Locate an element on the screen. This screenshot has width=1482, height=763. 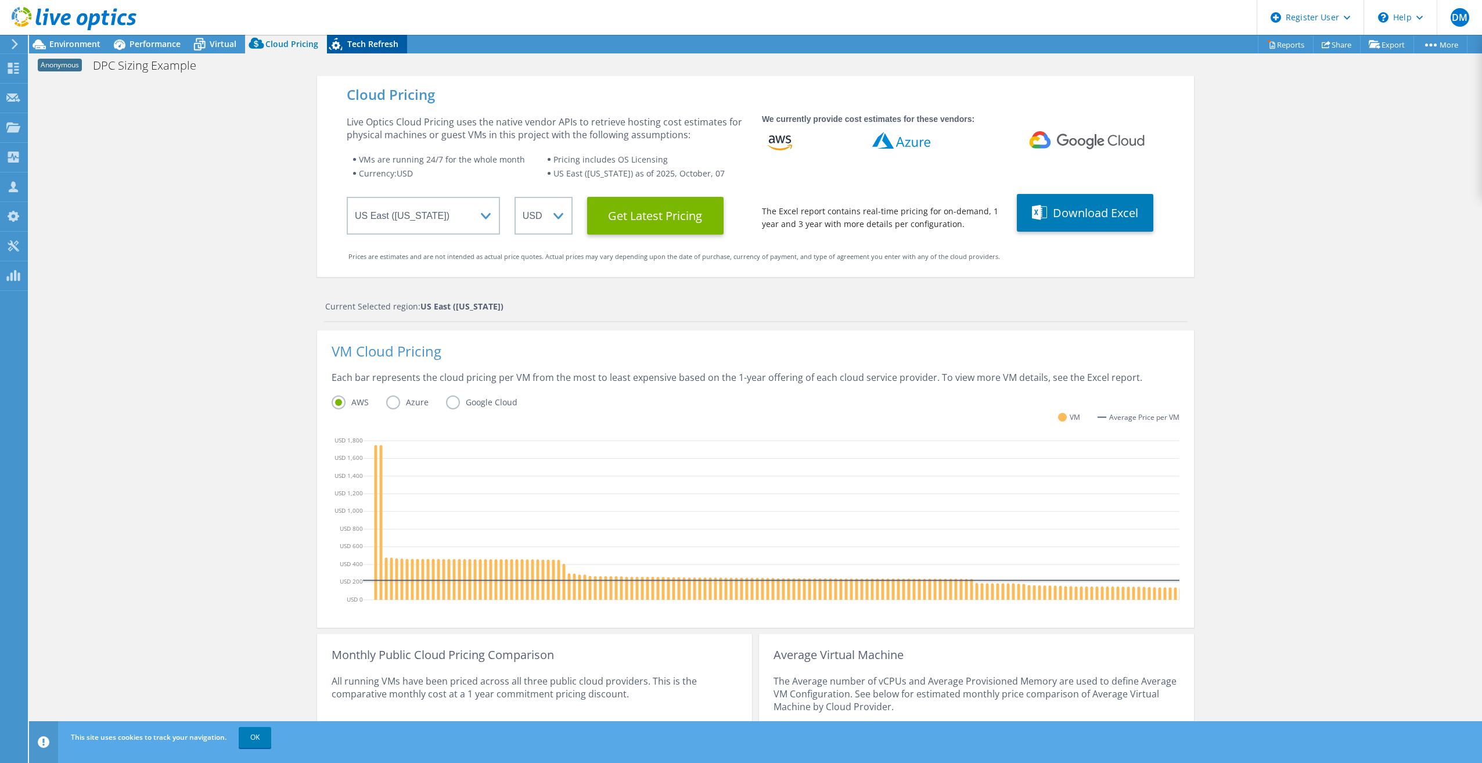
span: Anonymous is located at coordinates (60, 65).